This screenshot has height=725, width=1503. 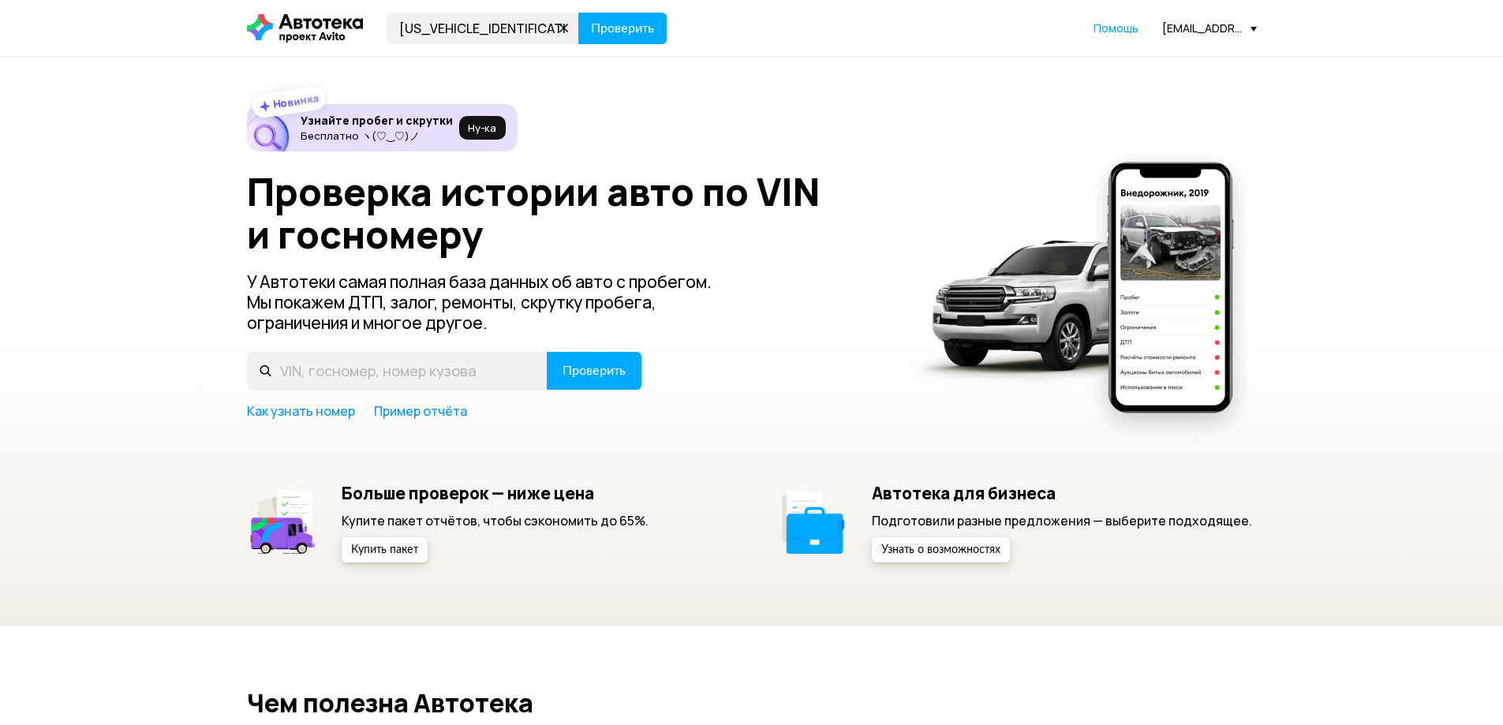 What do you see at coordinates (1062, 521) in the screenshot?
I see `p: Подготовили разные предложения — выберите подходящее.` at bounding box center [1062, 521].